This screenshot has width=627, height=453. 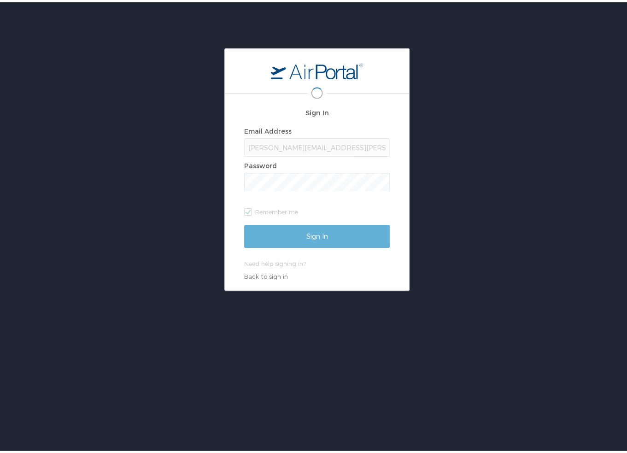 What do you see at coordinates (266, 274) in the screenshot?
I see `a: Back to sign in` at bounding box center [266, 274].